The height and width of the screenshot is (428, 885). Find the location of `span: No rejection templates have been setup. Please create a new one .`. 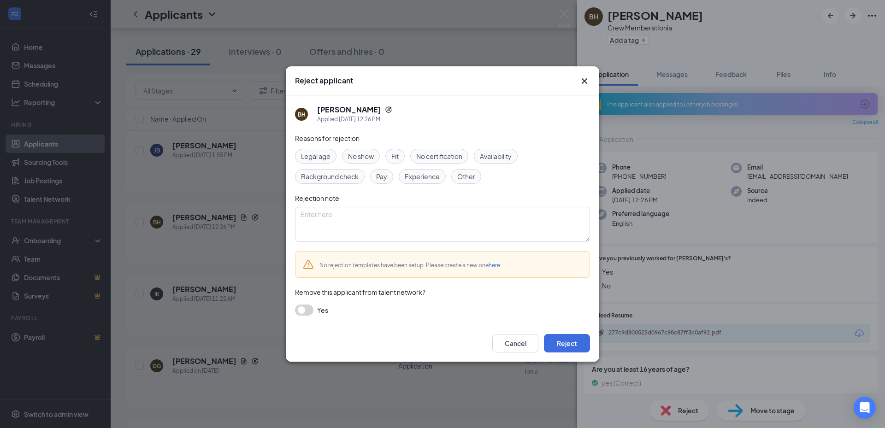

span: No rejection templates have been setup. Please create a new one . is located at coordinates (410, 265).